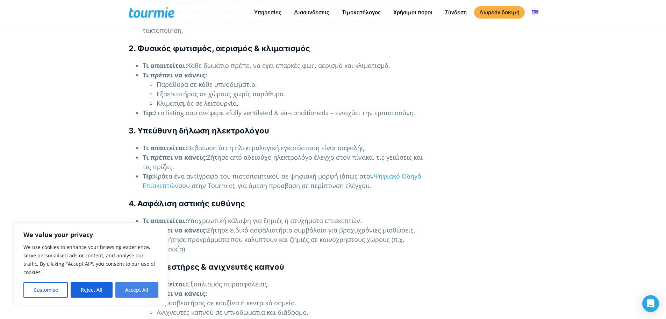 The height and width of the screenshot is (319, 666). Describe the element at coordinates (282, 180) in the screenshot. I see `a: Ψηφιακό Οδηγό Επισκεπτών` at that location.